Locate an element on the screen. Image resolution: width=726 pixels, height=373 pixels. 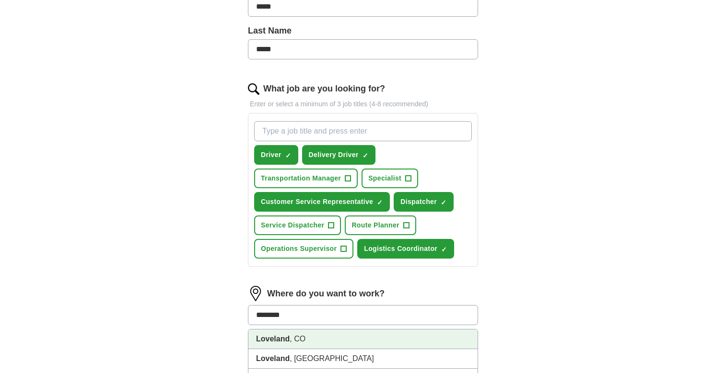
span: Customer Service Representative is located at coordinates (317, 202).